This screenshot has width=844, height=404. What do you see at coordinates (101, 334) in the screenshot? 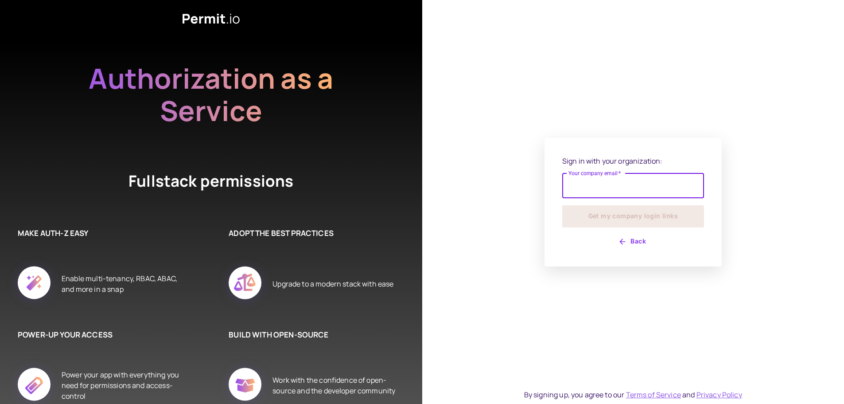
I see `h6: POWER-UP YOUR ACCESS` at bounding box center [101, 334].